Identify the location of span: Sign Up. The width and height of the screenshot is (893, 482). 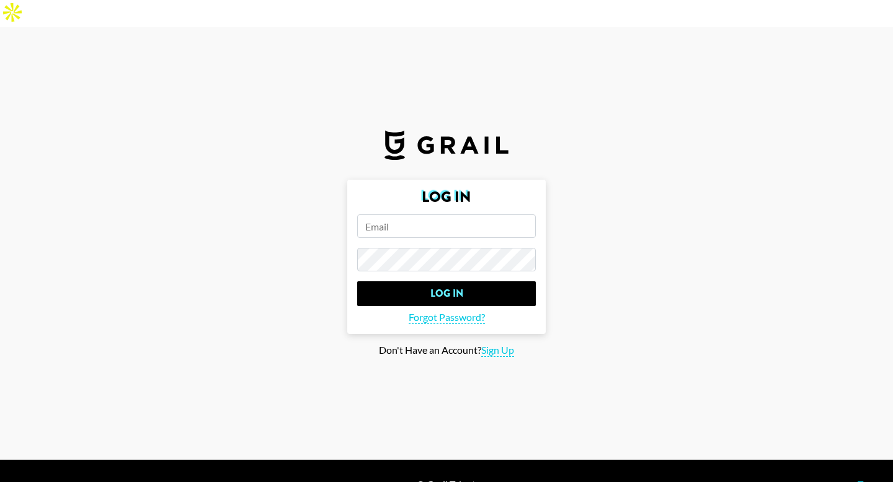
(497, 350).